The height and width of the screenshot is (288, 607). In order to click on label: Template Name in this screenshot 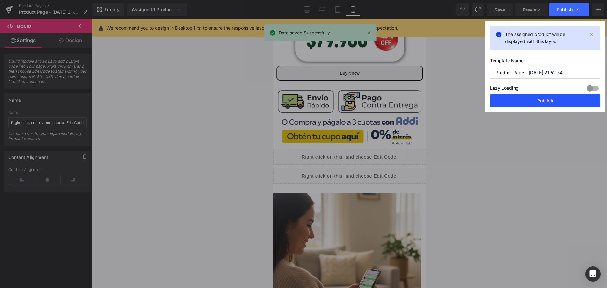, I will do `click(545, 62)`.